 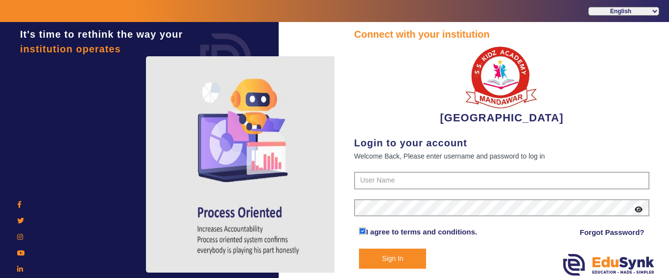 What do you see at coordinates (501, 34) in the screenshot?
I see `div: Connect with your institution` at bounding box center [501, 34].